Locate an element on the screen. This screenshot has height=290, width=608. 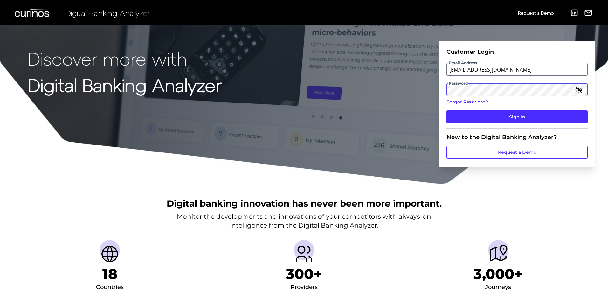
img: Providers is located at coordinates (304, 254).